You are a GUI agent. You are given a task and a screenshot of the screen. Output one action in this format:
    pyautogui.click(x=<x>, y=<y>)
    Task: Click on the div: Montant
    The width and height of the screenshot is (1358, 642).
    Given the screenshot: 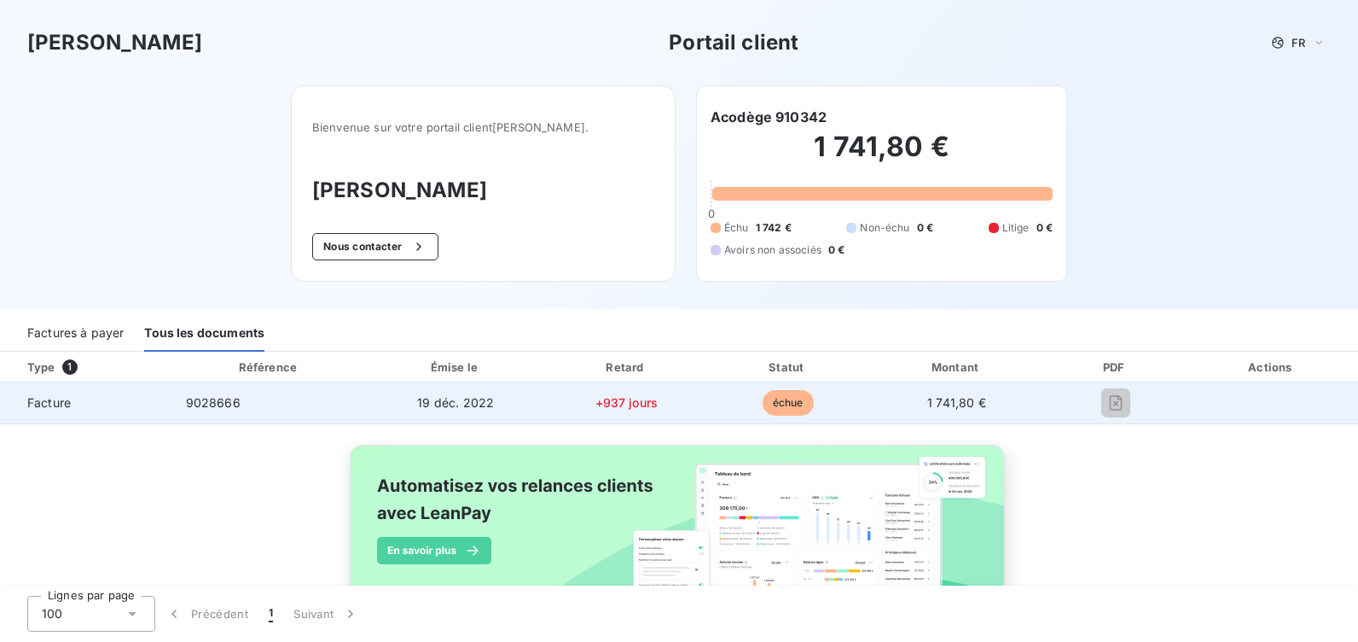 What is the action you would take?
    pyautogui.click(x=957, y=367)
    